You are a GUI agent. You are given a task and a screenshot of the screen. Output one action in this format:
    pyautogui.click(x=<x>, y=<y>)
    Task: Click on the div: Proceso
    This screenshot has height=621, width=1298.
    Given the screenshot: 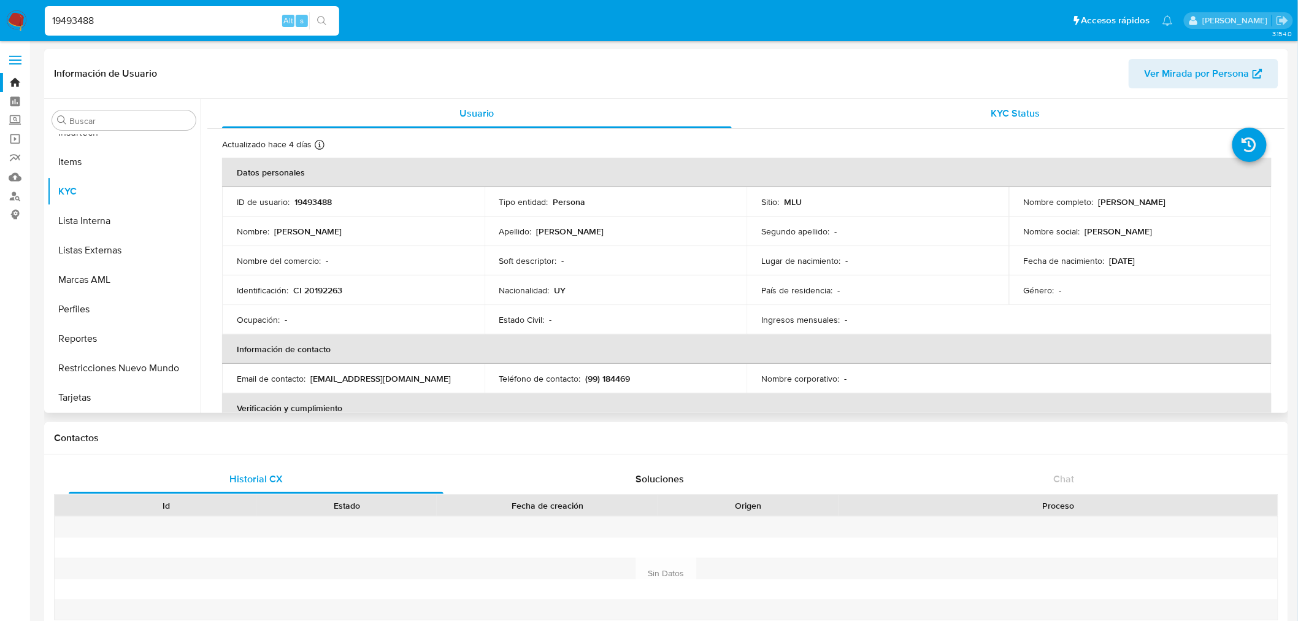 What is the action you would take?
    pyautogui.click(x=1058, y=505)
    